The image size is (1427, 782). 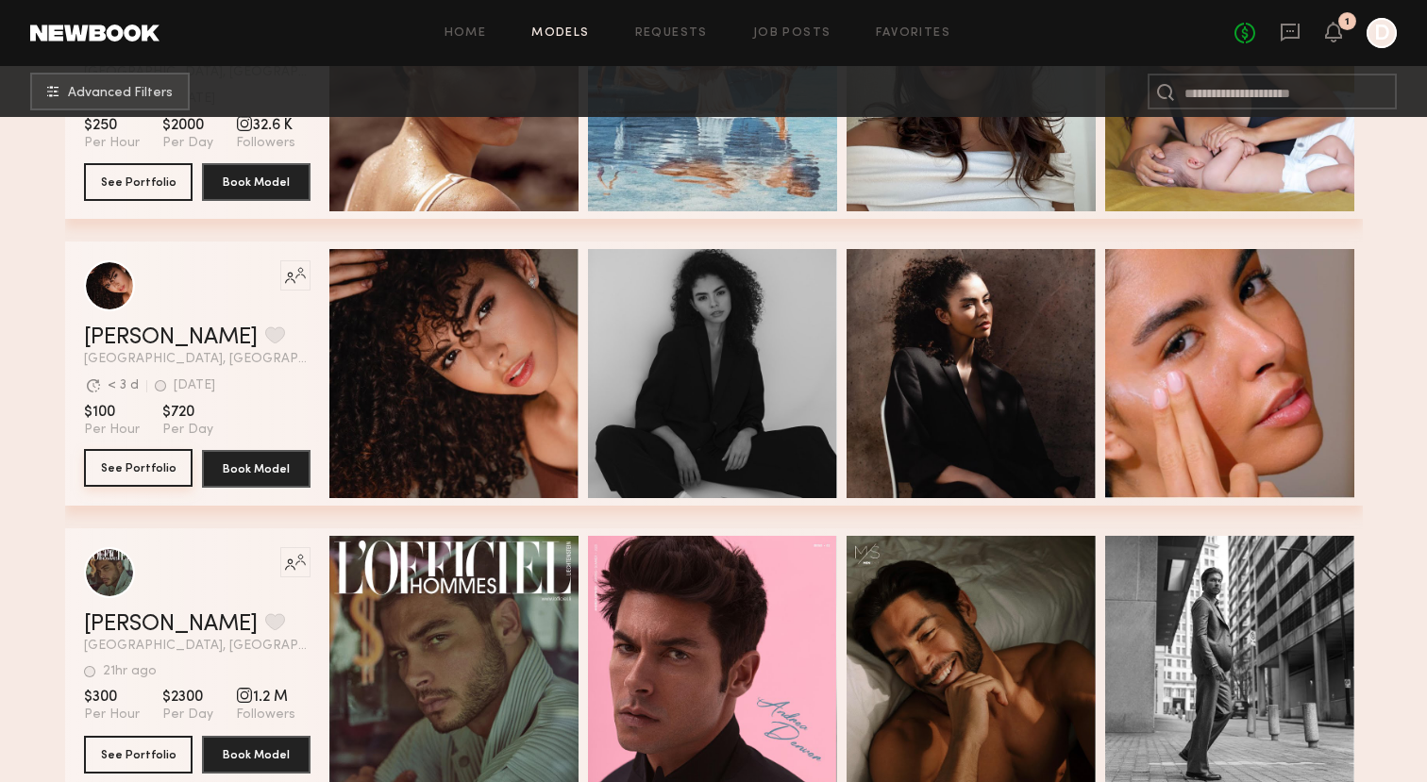 What do you see at coordinates (188, 698) in the screenshot?
I see `span: $2300` at bounding box center [188, 698].